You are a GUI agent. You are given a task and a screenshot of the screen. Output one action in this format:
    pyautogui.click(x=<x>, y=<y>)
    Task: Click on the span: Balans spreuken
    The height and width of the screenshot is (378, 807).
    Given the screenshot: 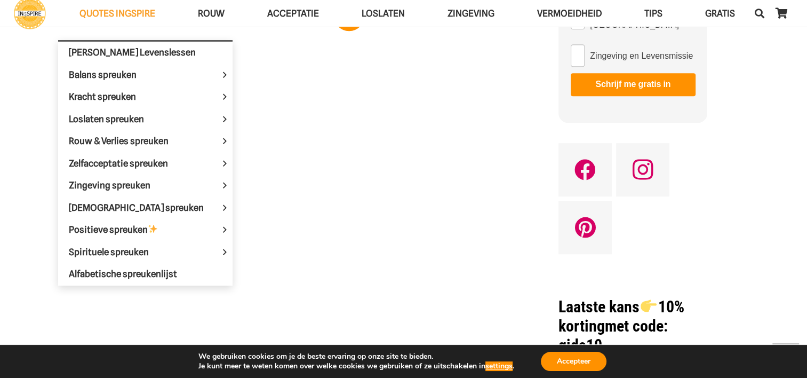 What is the action you would take?
    pyautogui.click(x=112, y=74)
    